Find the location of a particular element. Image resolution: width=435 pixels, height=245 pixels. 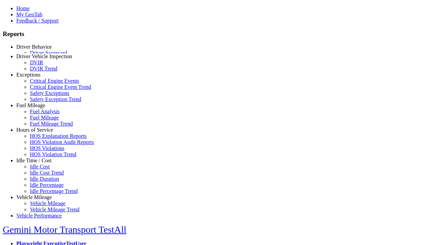

a: Gemini Motor Transport TestAll is located at coordinates (65, 229).